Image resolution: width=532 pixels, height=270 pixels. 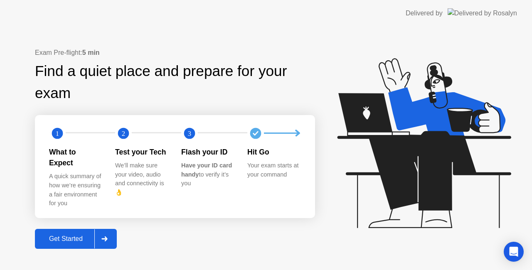 What do you see at coordinates (141, 179) in the screenshot?
I see `div: We’ll make sure your video, audio and connectivity is 👌` at bounding box center [141, 179].